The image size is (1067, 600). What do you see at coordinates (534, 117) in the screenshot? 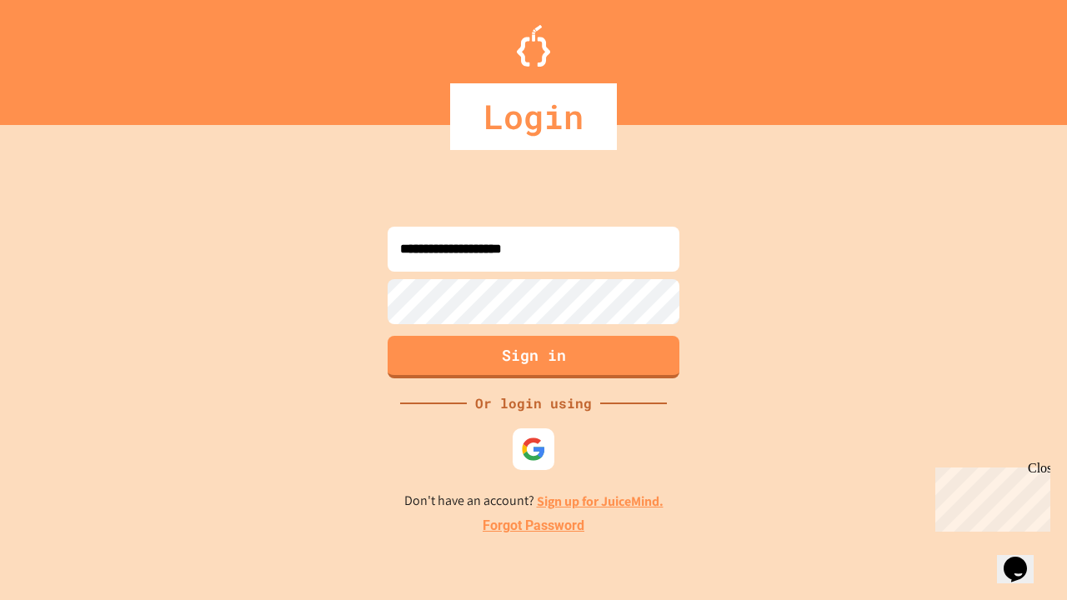
I see `div: Login` at bounding box center [534, 117].